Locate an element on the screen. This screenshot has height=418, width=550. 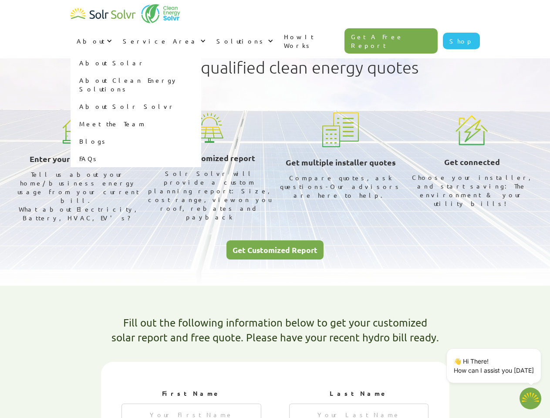
div: Choose your installer, and start saving: The environment & your utility bills! is located at coordinates (472, 190).